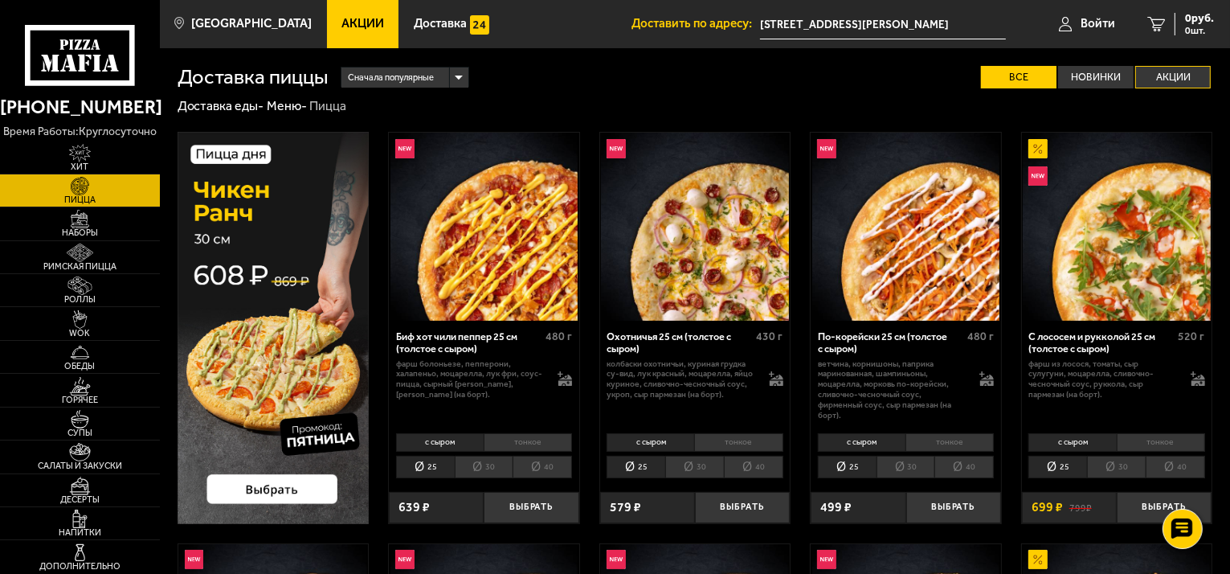 This screenshot has width=1230, height=574. What do you see at coordinates (484, 227) in the screenshot?
I see `a: НовинкаБиф хот чили пеппер 25 см (толстое с сыром)` at bounding box center [484, 227].